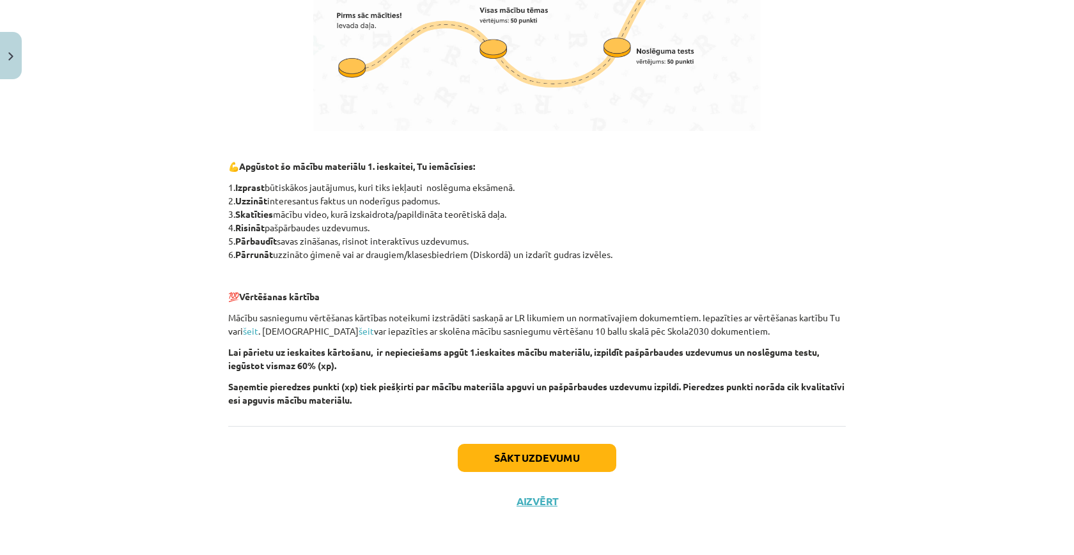 This screenshot has width=1074, height=555. I want to click on img: icon-close-lesson-0947bae3869378f0d4975bcd49f059093ad1ed9edebbc8119c70593378902aed.svg, so click(11, 56).